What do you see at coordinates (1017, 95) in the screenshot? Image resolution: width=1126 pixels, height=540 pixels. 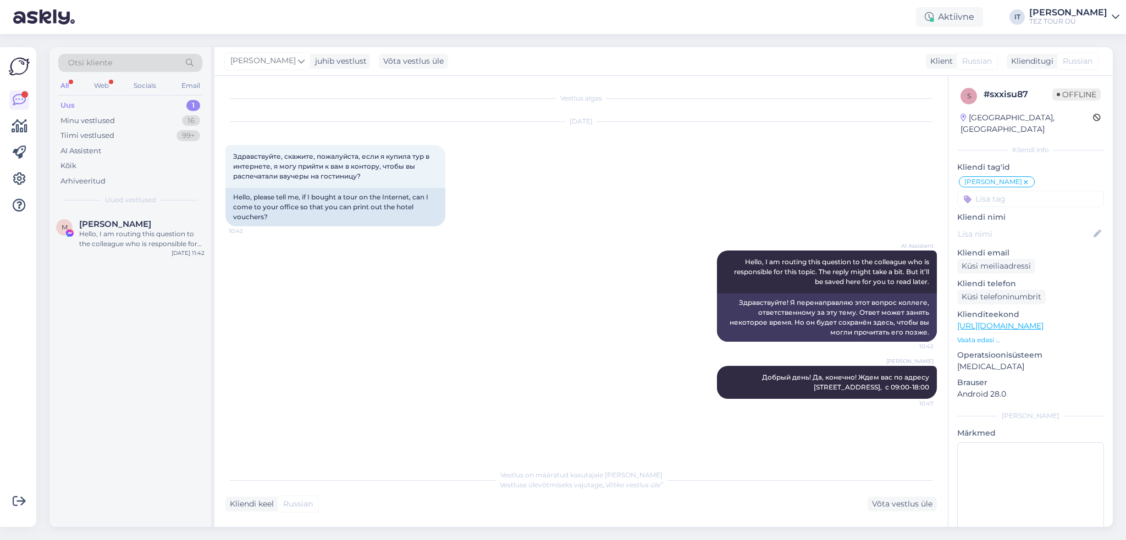 I see `div: # sxxisu87` at bounding box center [1017, 95].